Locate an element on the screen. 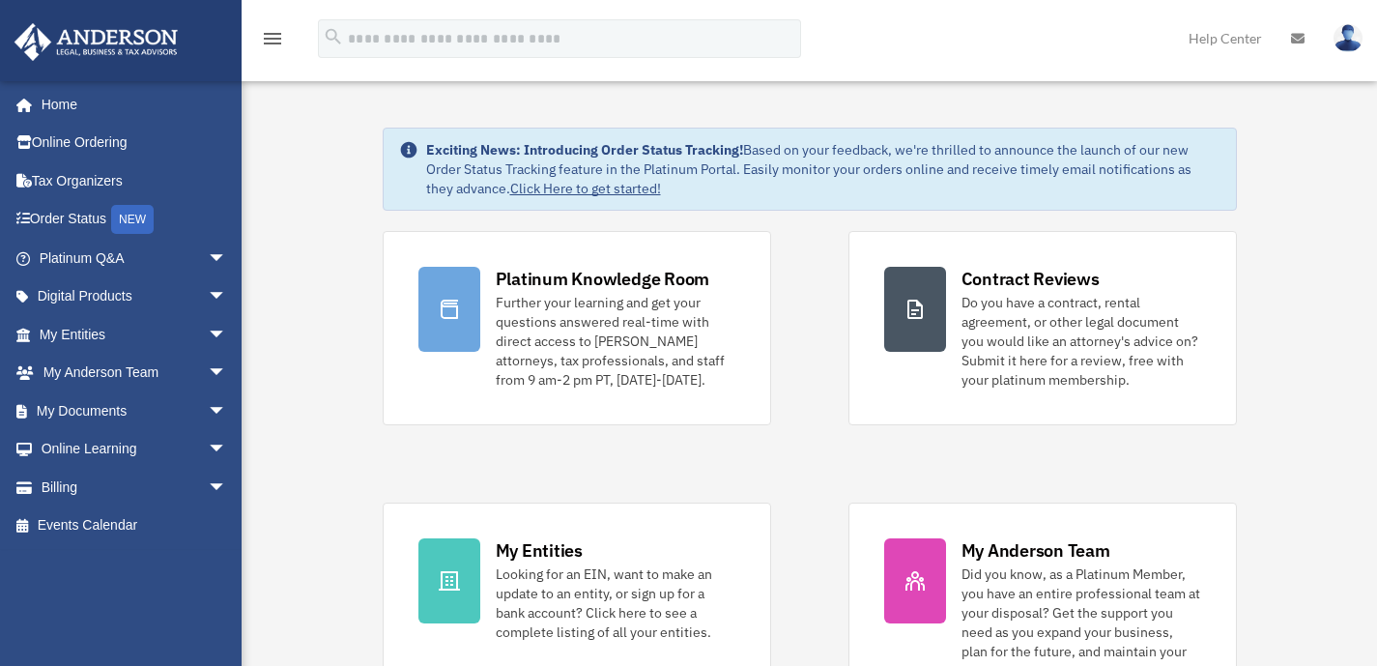 The height and width of the screenshot is (666, 1377). a: Order StatusNEW is located at coordinates (134, 219).